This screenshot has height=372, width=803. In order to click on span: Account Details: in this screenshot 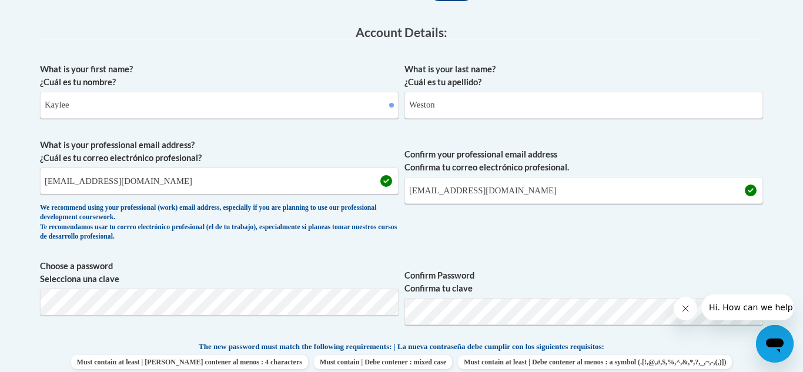, I will do `click(402, 32)`.